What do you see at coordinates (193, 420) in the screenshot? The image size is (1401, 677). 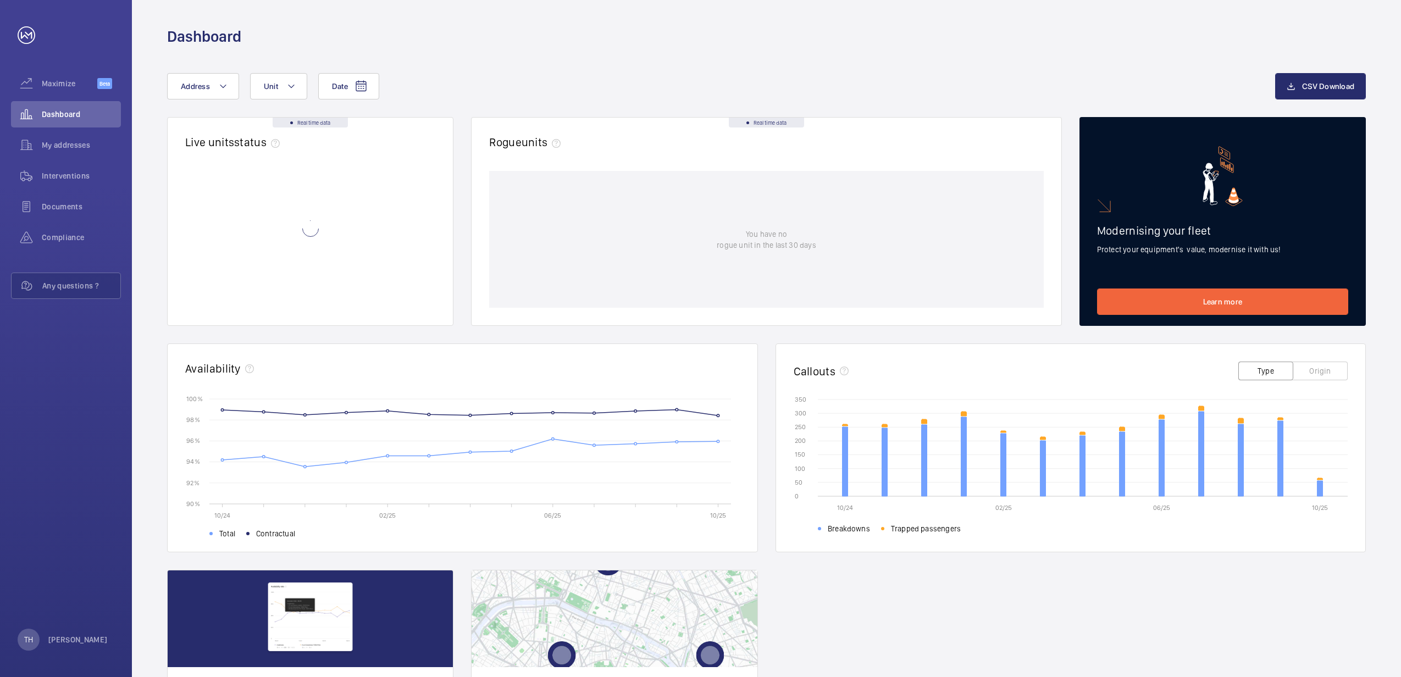 I see `text: 98 %` at bounding box center [193, 420].